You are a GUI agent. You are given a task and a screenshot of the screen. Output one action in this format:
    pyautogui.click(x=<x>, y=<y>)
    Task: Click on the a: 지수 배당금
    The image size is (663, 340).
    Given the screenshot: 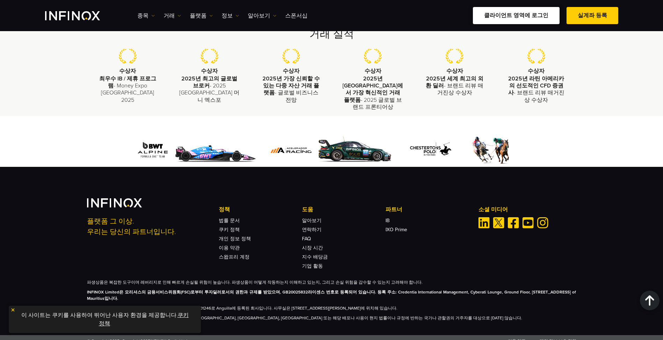 What is the action you would take?
    pyautogui.click(x=315, y=257)
    